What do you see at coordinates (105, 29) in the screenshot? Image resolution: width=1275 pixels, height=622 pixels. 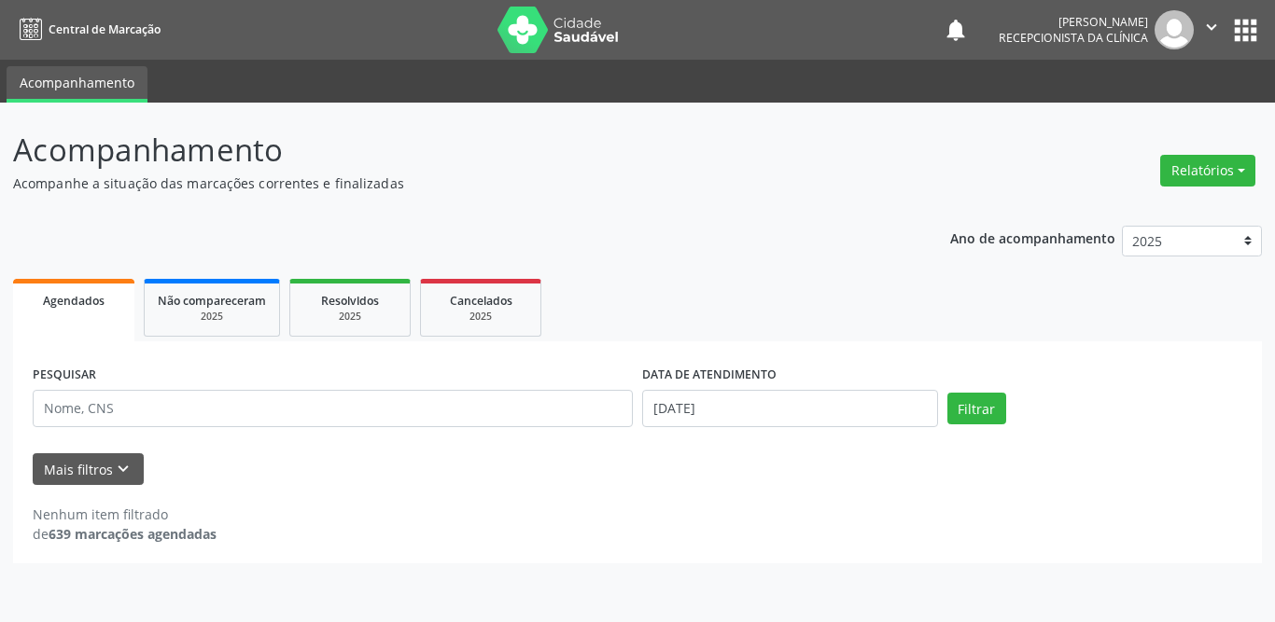 I see `span: Central de Marcação` at bounding box center [105, 29].